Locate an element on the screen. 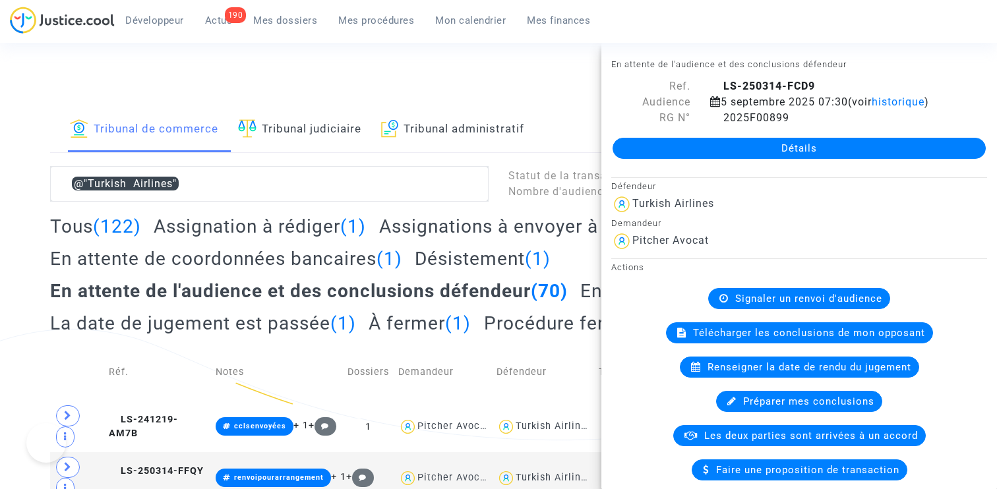 The height and width of the screenshot is (489, 997). td: Dossiers is located at coordinates (368, 373).